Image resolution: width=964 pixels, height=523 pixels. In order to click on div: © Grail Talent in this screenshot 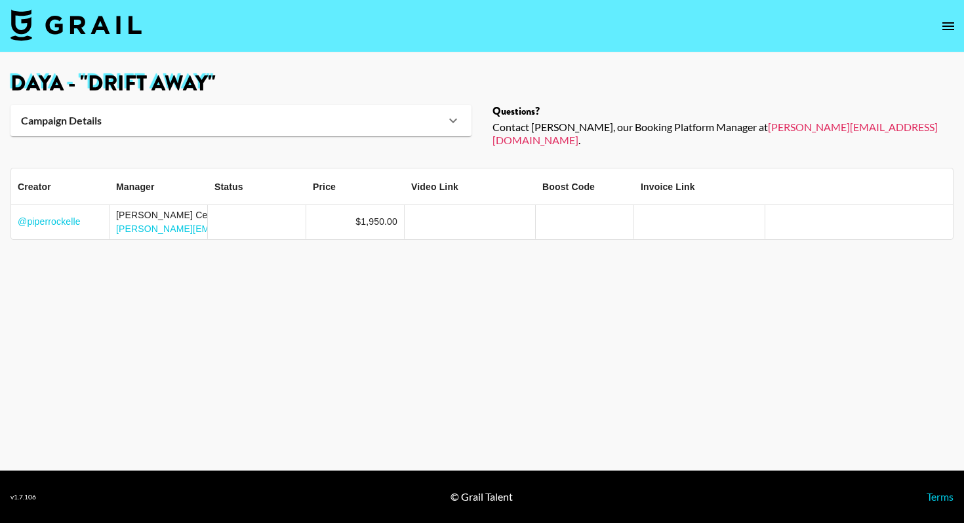, I will do `click(481, 497)`.